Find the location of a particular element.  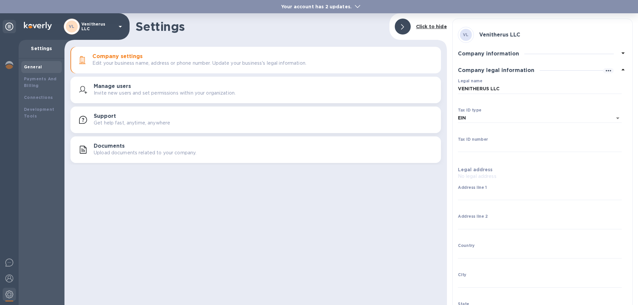

b: Development Tools is located at coordinates (39, 113).